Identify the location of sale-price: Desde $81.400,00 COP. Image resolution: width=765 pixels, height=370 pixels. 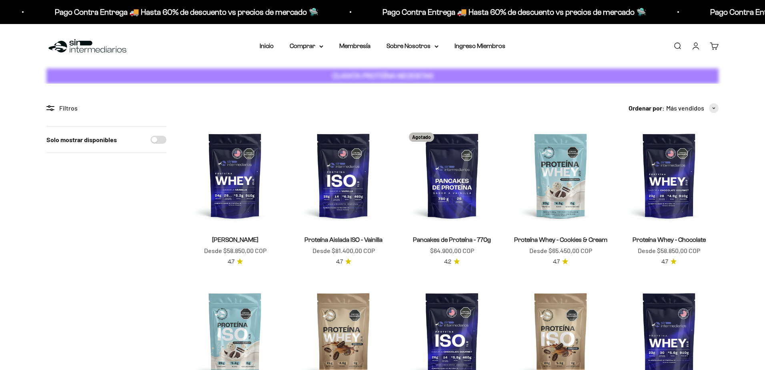
(344, 250).